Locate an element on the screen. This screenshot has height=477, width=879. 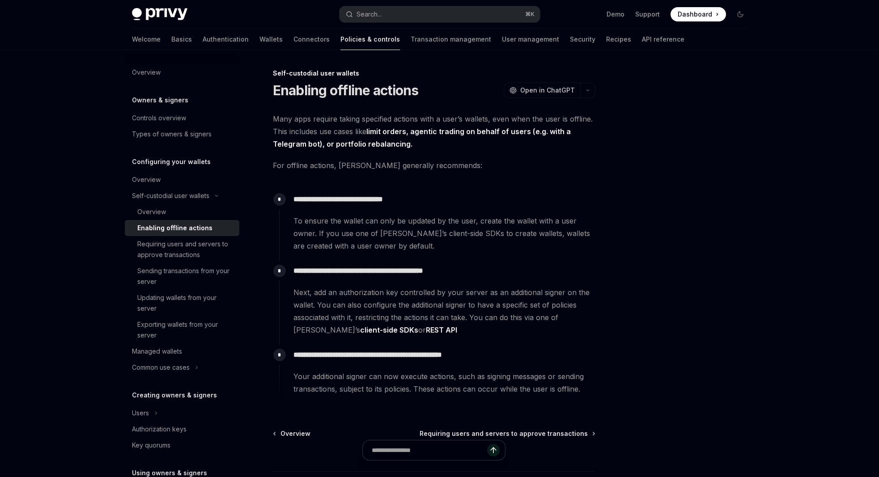
div: Requiring users and servers to approve transactions is located at coordinates (186, 250).